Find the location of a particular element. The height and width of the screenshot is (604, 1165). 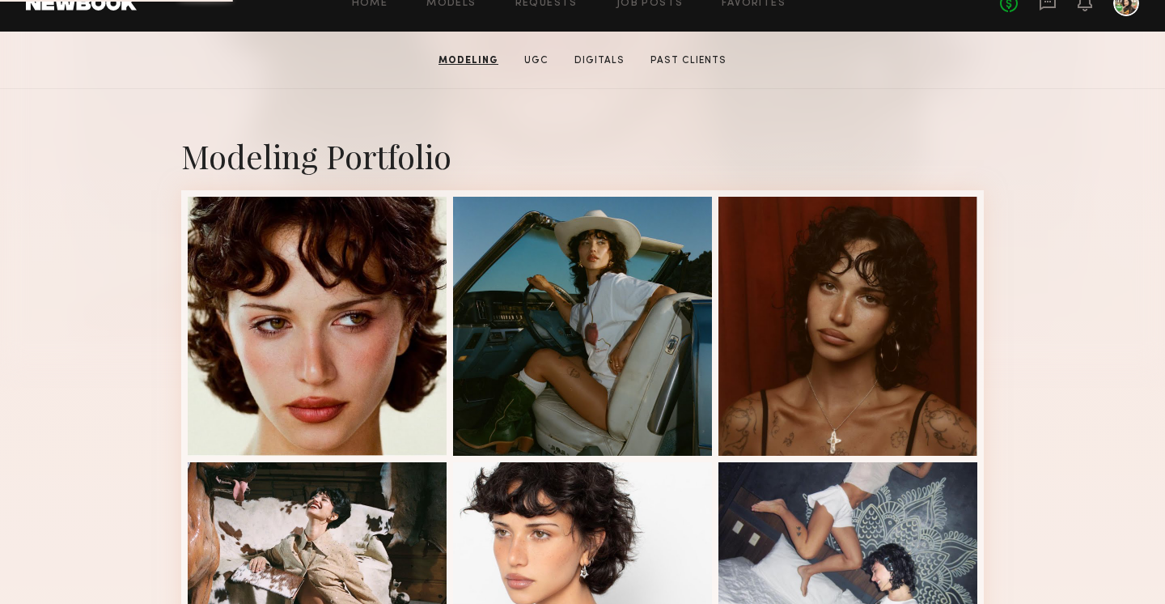

a: Digitals is located at coordinates (600, 61).